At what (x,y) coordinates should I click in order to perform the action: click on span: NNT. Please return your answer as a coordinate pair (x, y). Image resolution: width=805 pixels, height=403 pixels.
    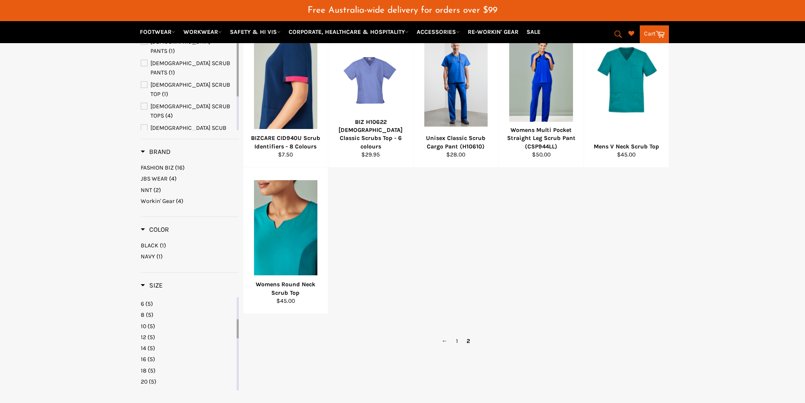
    Looking at the image, I should click on (146, 190).